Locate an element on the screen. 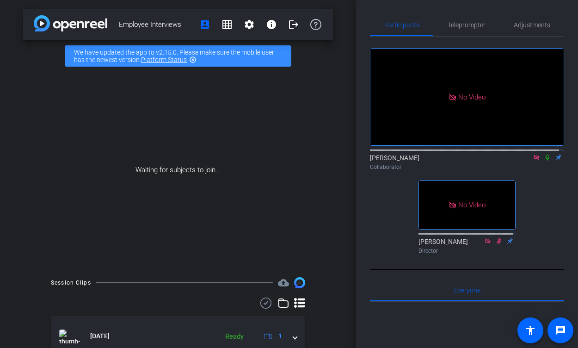 The image size is (578, 348). span: Participants is located at coordinates (402, 25).